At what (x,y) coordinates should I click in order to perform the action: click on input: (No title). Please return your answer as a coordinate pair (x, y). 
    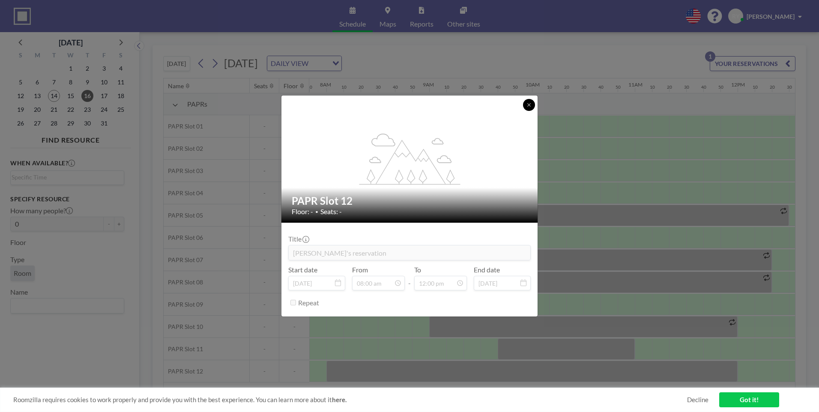
    Looking at the image, I should click on (410, 253).